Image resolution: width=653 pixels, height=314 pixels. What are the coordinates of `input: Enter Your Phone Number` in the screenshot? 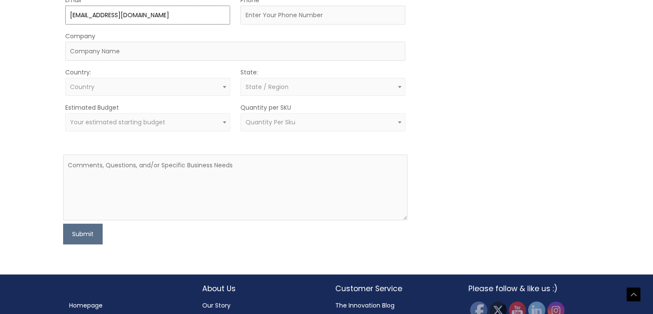 It's located at (323, 15).